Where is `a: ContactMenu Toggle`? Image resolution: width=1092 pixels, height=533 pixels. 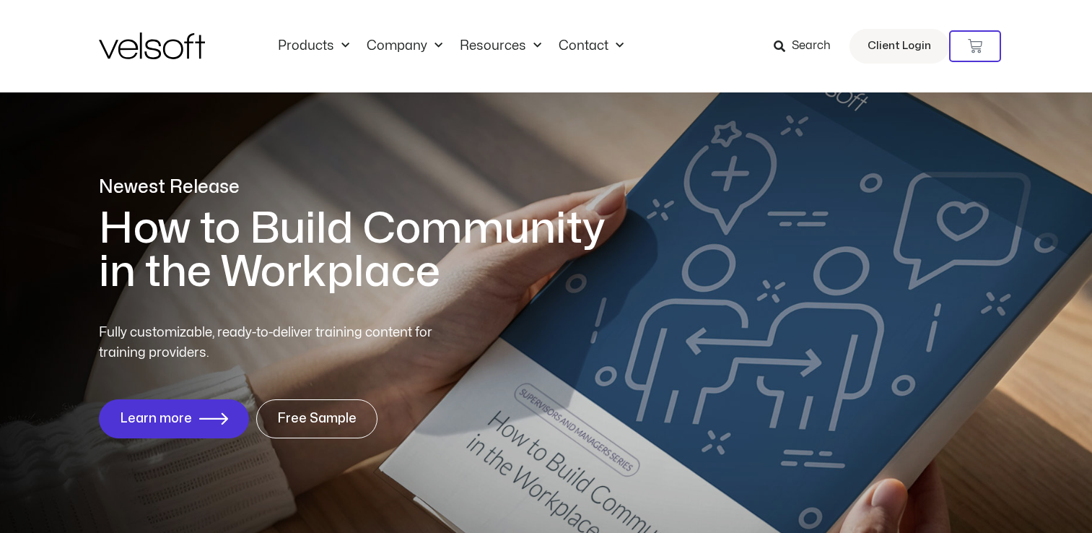
a: ContactMenu Toggle is located at coordinates (591, 46).